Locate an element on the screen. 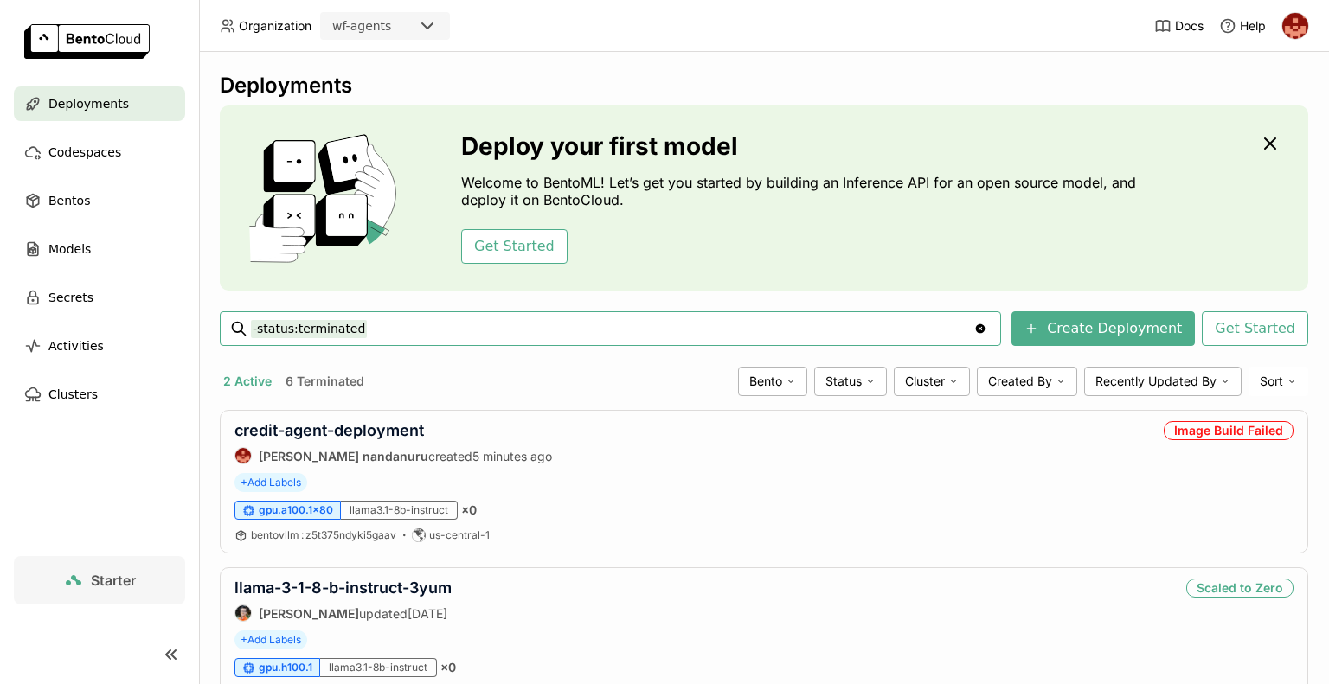 The image size is (1329, 684). button: 6 Terminated is located at coordinates (324, 381).